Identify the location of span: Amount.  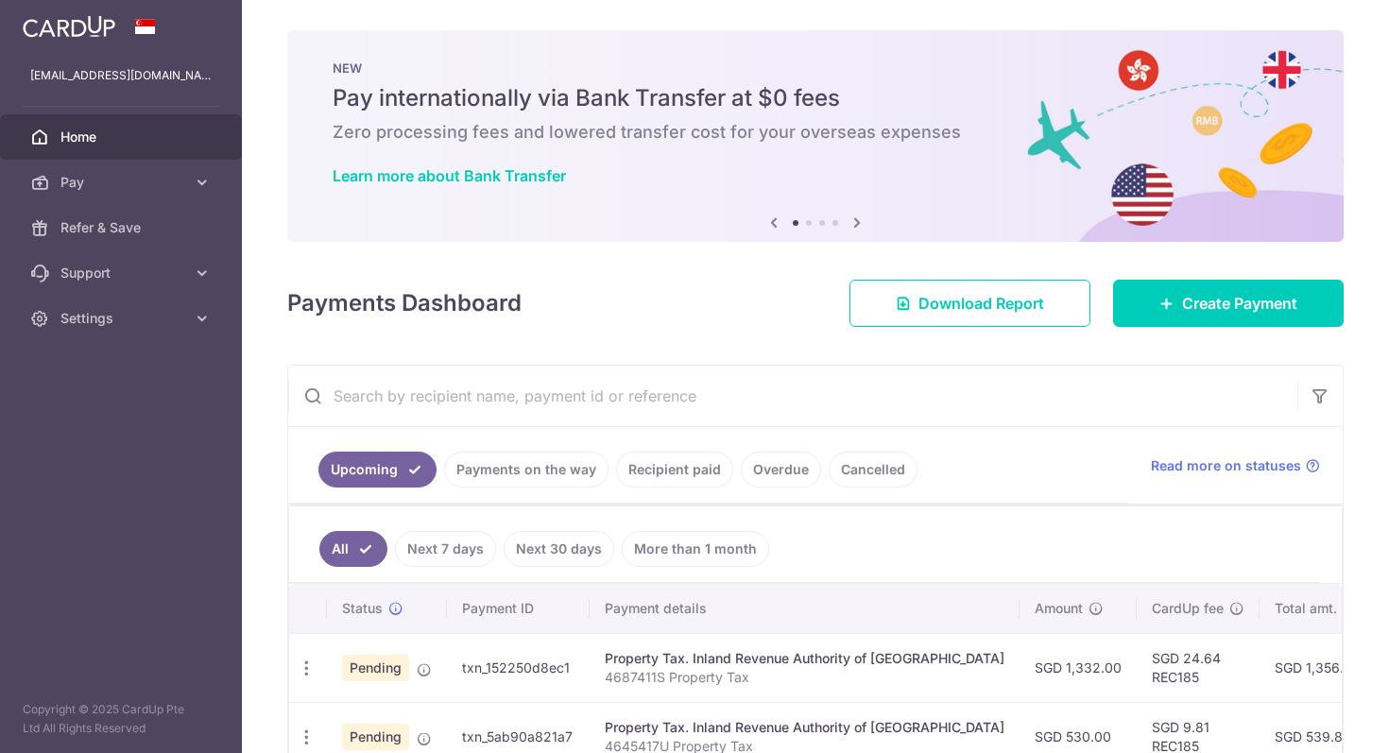
(1058, 608).